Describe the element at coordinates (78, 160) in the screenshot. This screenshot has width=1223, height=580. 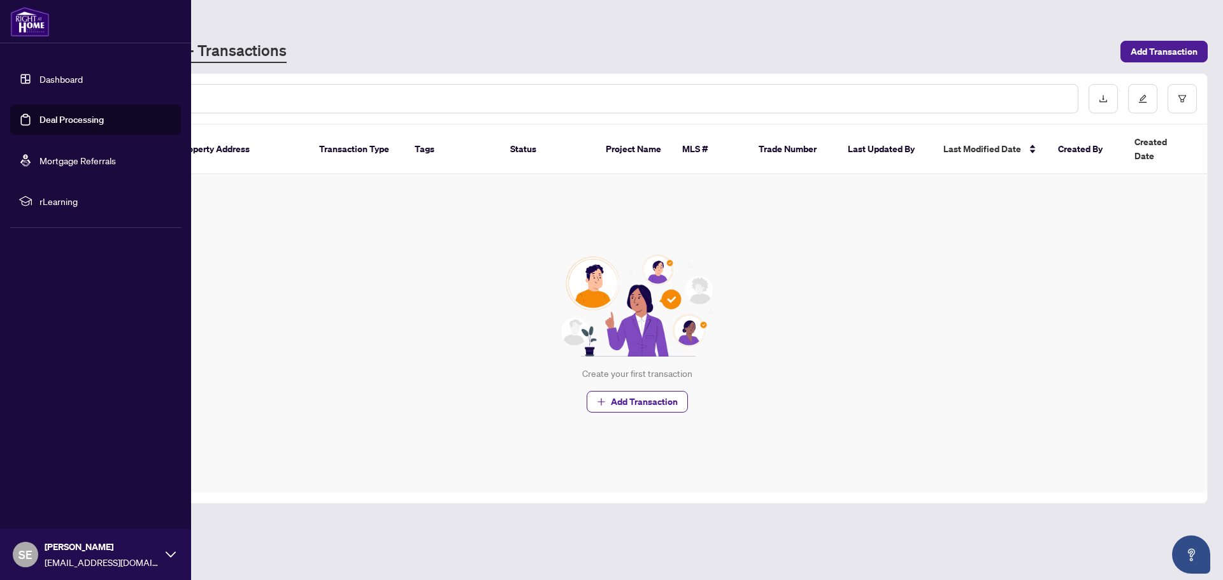
I see `a: Mortgage Referrals` at that location.